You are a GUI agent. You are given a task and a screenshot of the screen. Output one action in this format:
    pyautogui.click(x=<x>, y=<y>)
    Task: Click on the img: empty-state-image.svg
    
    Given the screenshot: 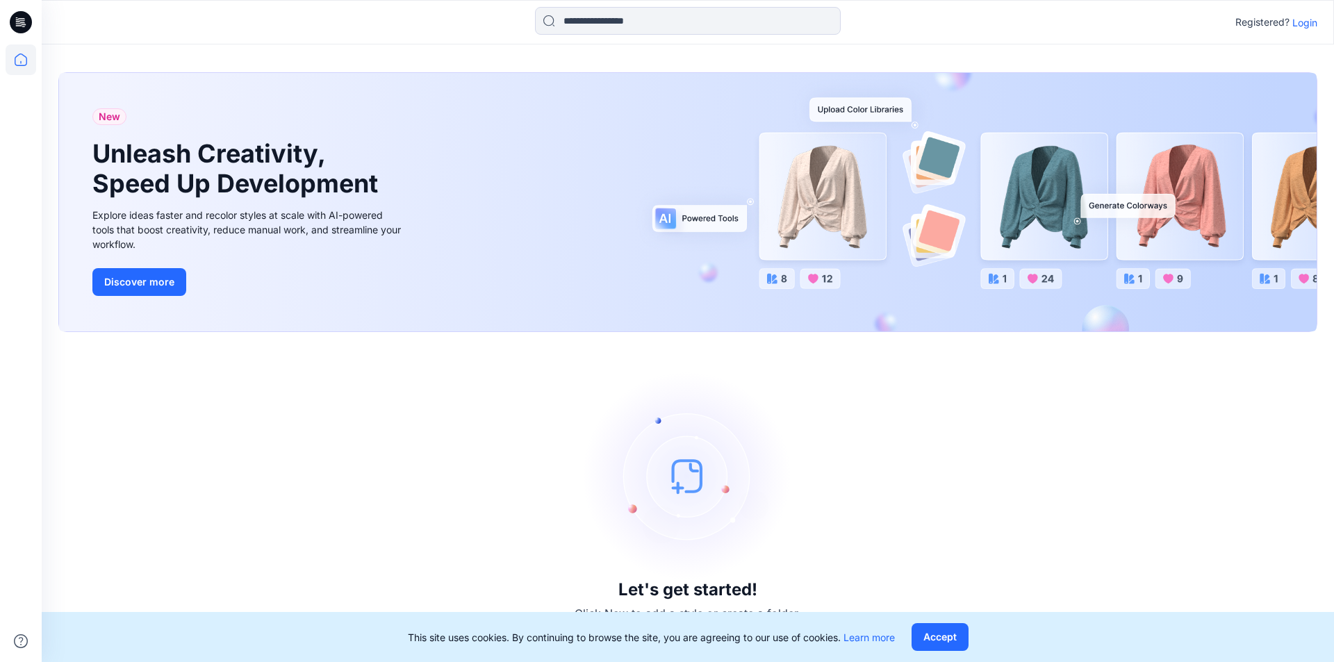 What is the action you would take?
    pyautogui.click(x=688, y=476)
    